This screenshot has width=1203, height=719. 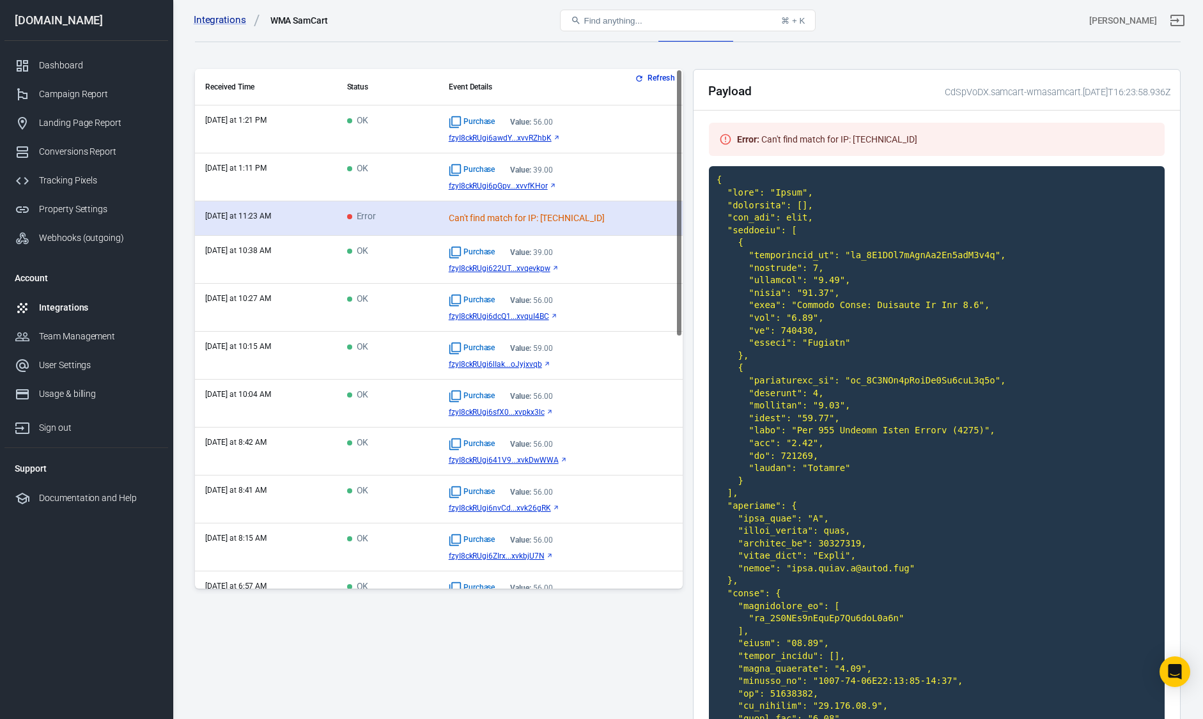 What do you see at coordinates (497, 556) in the screenshot?
I see `span: fzyI8ckRUgi6ZIrxmhNZaTbo2gxvkbjU7N` at bounding box center [497, 556].